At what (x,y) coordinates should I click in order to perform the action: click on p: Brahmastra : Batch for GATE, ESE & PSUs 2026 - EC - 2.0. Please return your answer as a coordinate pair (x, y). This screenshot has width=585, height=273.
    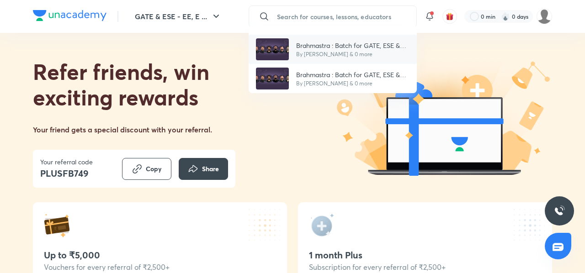
    Looking at the image, I should click on (353, 45).